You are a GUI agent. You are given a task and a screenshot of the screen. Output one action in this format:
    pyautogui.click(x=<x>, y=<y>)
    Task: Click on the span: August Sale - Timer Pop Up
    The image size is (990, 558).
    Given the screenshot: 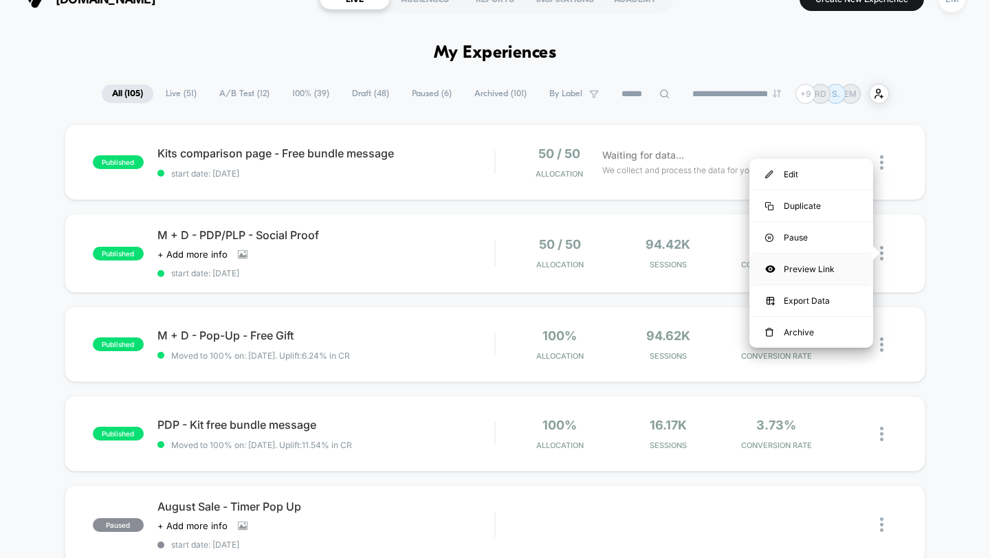 What is the action you would take?
    pyautogui.click(x=326, y=507)
    